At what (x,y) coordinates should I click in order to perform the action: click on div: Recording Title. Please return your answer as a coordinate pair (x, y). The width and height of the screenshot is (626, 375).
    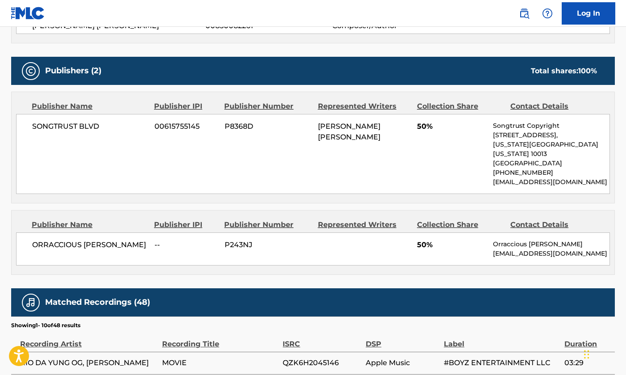
    Looking at the image, I should click on (220, 339).